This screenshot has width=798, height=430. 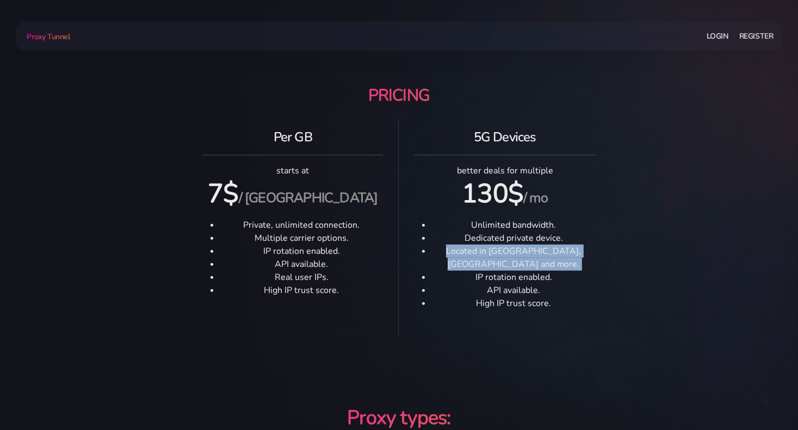 What do you see at coordinates (293, 219) in the screenshot?
I see `div: starts at` at bounding box center [293, 219].